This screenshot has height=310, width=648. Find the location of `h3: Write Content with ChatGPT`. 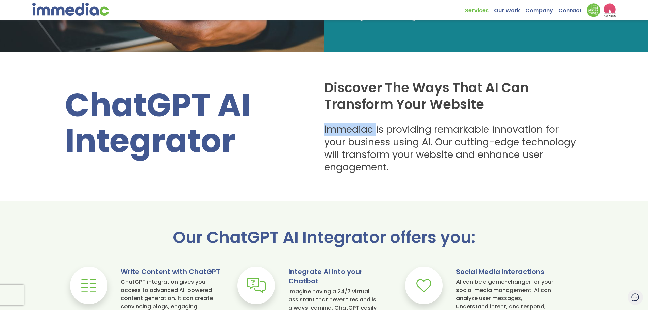

h3: Write Content with ChatGPT is located at coordinates (170, 271).